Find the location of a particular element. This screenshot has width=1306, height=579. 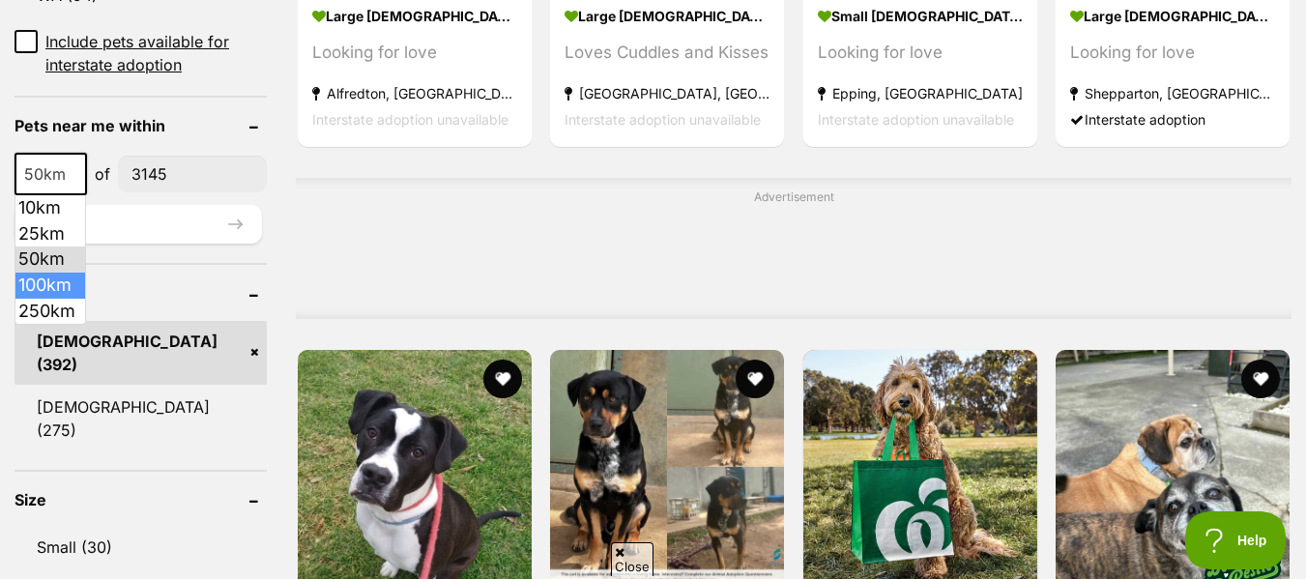

header: Size is located at coordinates (140, 500).